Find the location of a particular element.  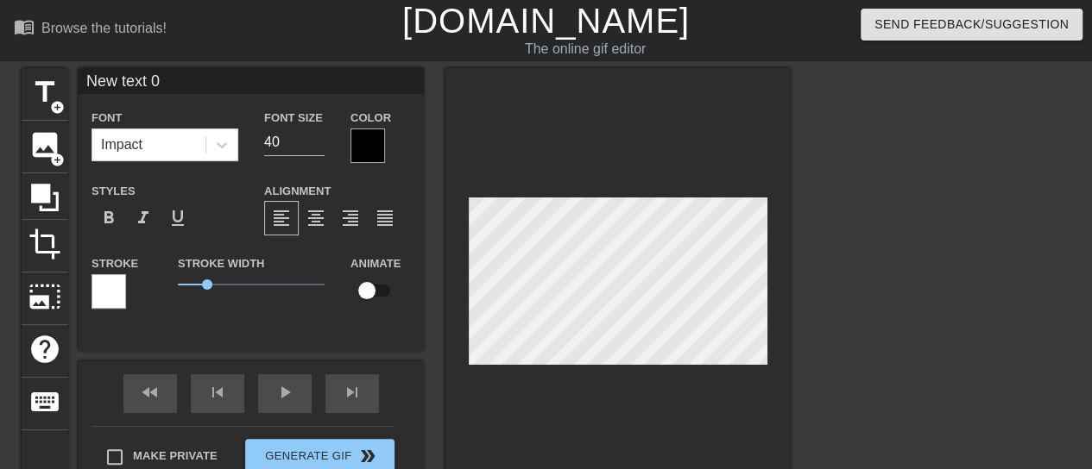

button: Send Feedback/Suggestion is located at coordinates (971, 24).